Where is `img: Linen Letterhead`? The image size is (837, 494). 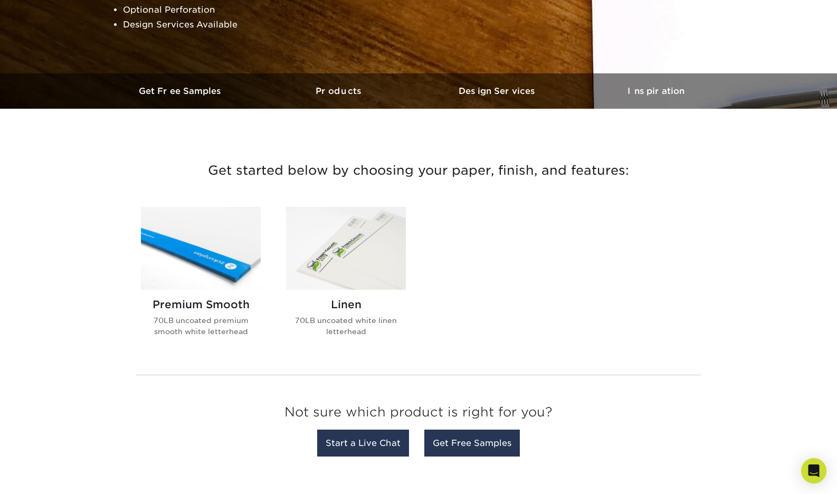
img: Linen Letterhead is located at coordinates (346, 248).